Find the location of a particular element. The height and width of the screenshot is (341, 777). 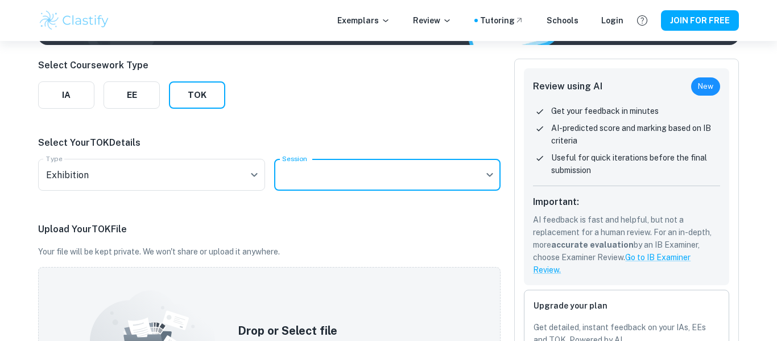

p: Exemplars is located at coordinates (363, 20).